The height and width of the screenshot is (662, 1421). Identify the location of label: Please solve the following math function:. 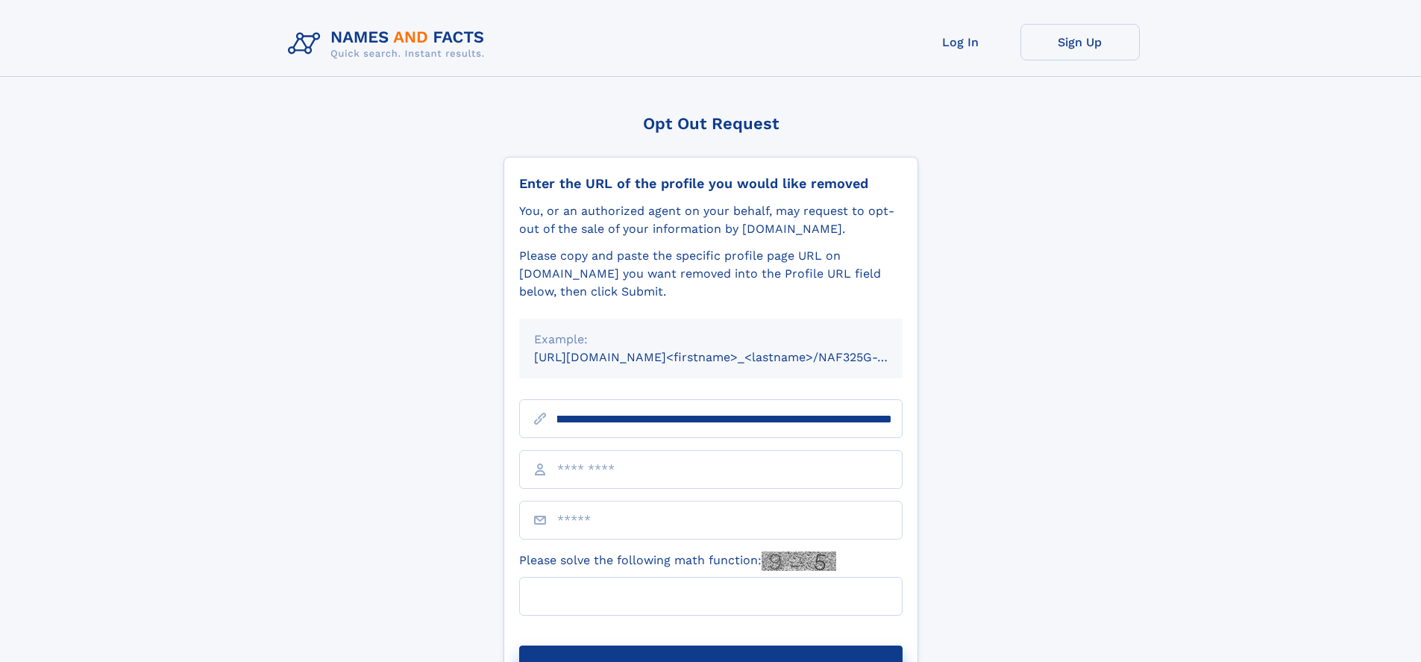
(678, 561).